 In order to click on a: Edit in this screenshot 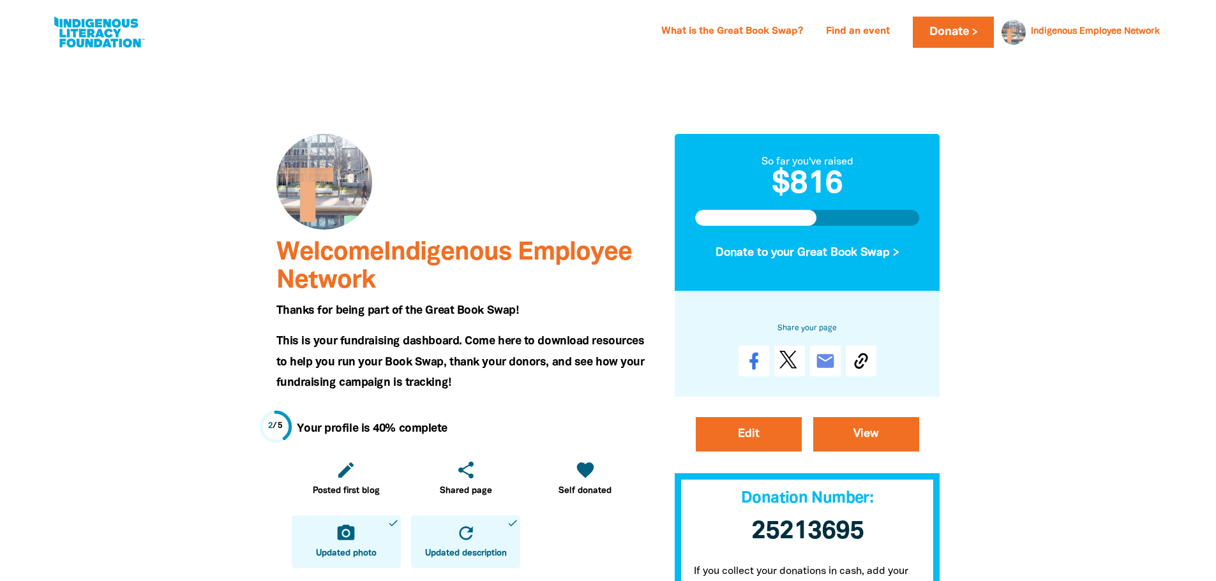, I will do `click(749, 435)`.